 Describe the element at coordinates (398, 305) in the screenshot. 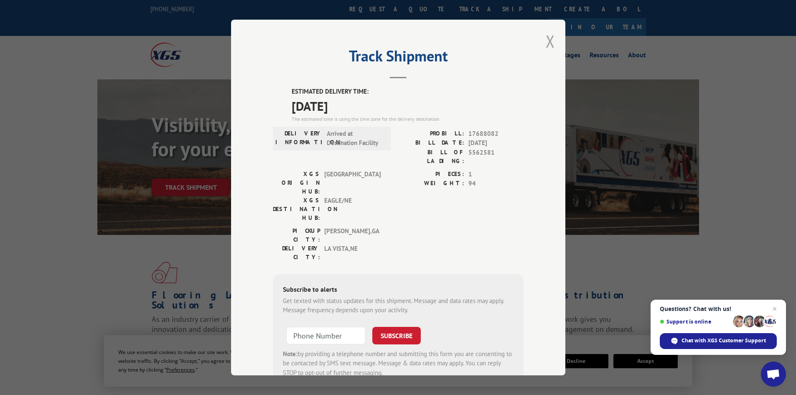

I see `div: Get texted with status updates for this shipment. Message and data rates may apply. Message frequ...` at that location.